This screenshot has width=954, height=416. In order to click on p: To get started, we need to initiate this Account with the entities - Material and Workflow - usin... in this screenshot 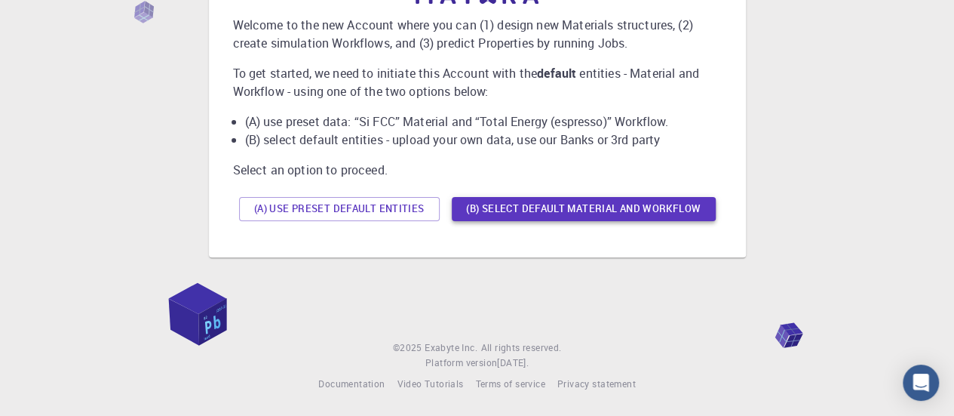, I will do `click(477, 82)`.